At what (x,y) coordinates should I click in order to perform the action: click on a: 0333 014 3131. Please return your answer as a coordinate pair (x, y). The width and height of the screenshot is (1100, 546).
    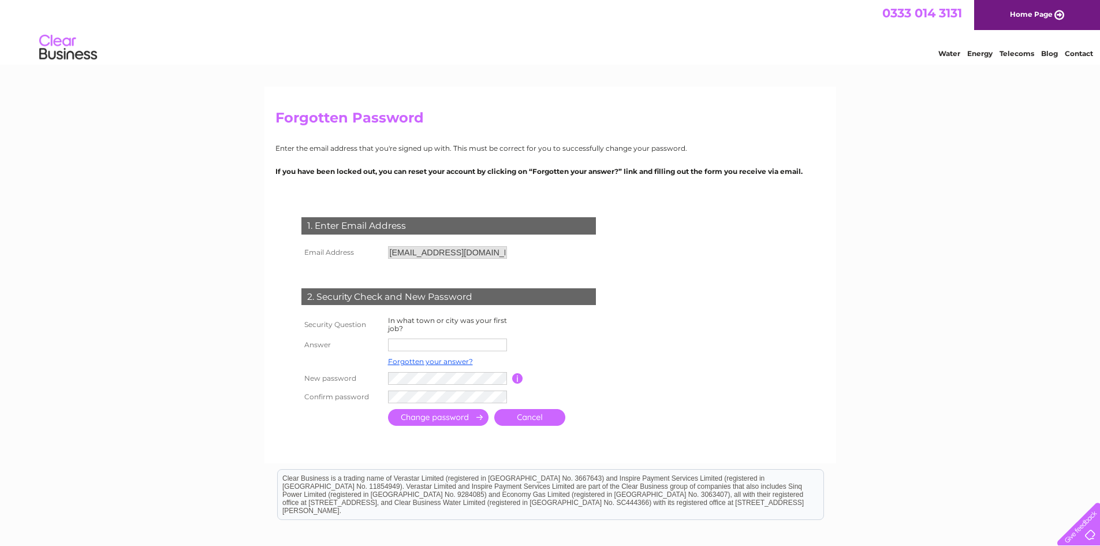
    Looking at the image, I should click on (922, 13).